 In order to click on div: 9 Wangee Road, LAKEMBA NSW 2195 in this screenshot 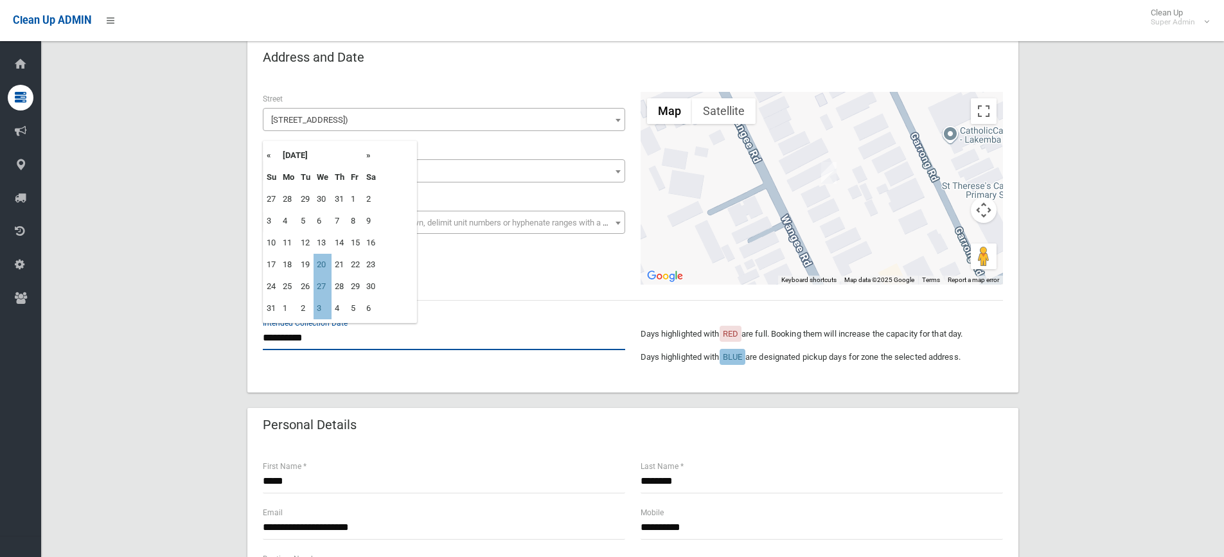, I will do `click(829, 173)`.